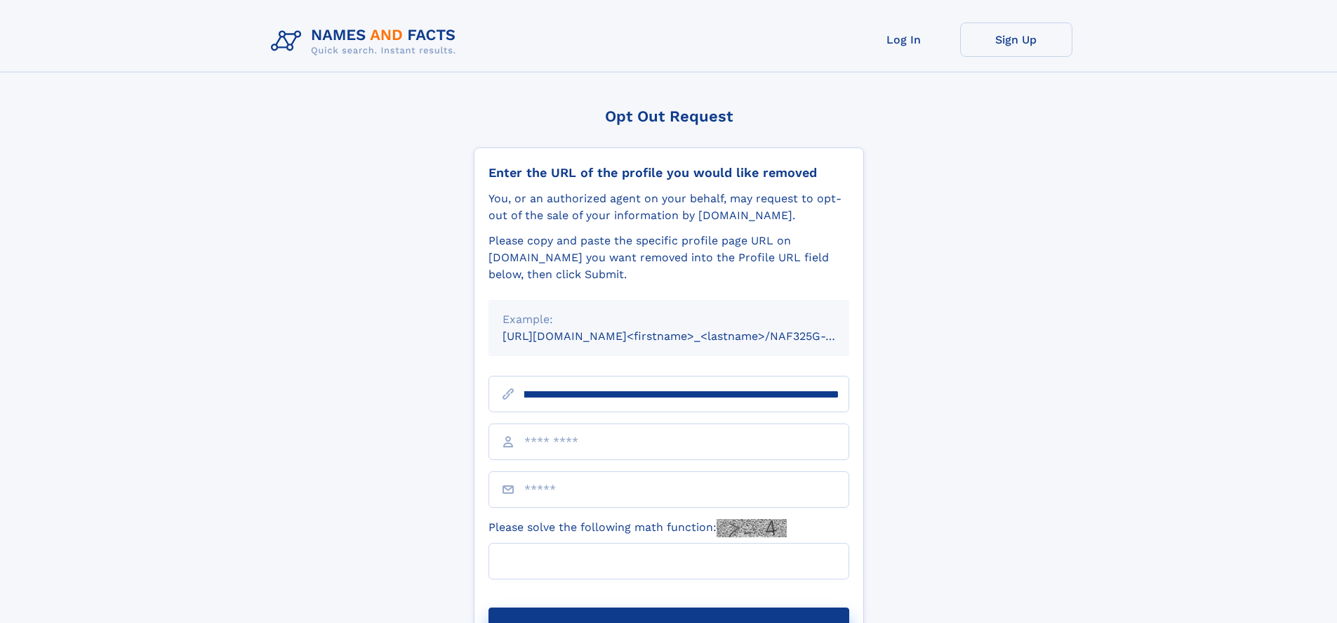 This screenshot has height=623, width=1337. What do you see at coordinates (366, 41) in the screenshot?
I see `img: Logo Names and Facts` at bounding box center [366, 41].